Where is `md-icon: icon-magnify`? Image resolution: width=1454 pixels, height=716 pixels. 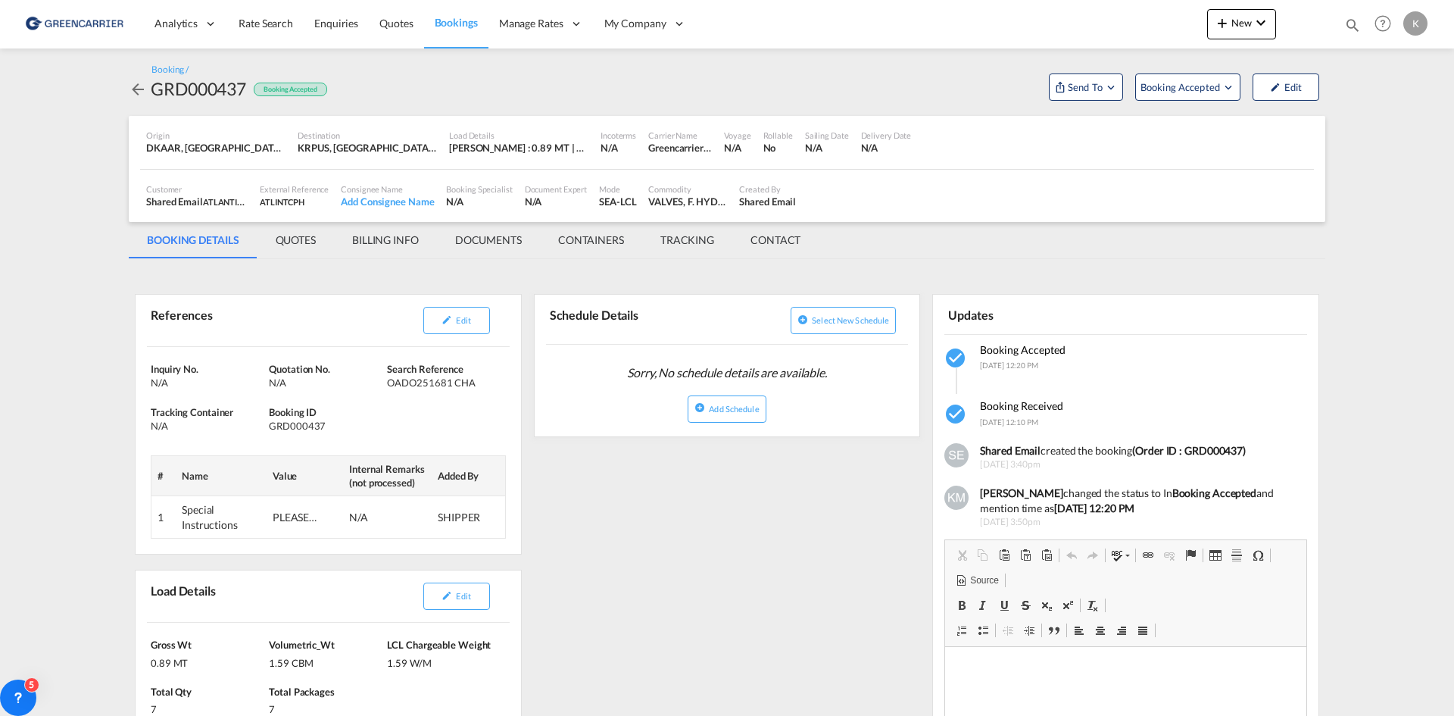
md-icon: icon-magnify is located at coordinates (1352, 25).